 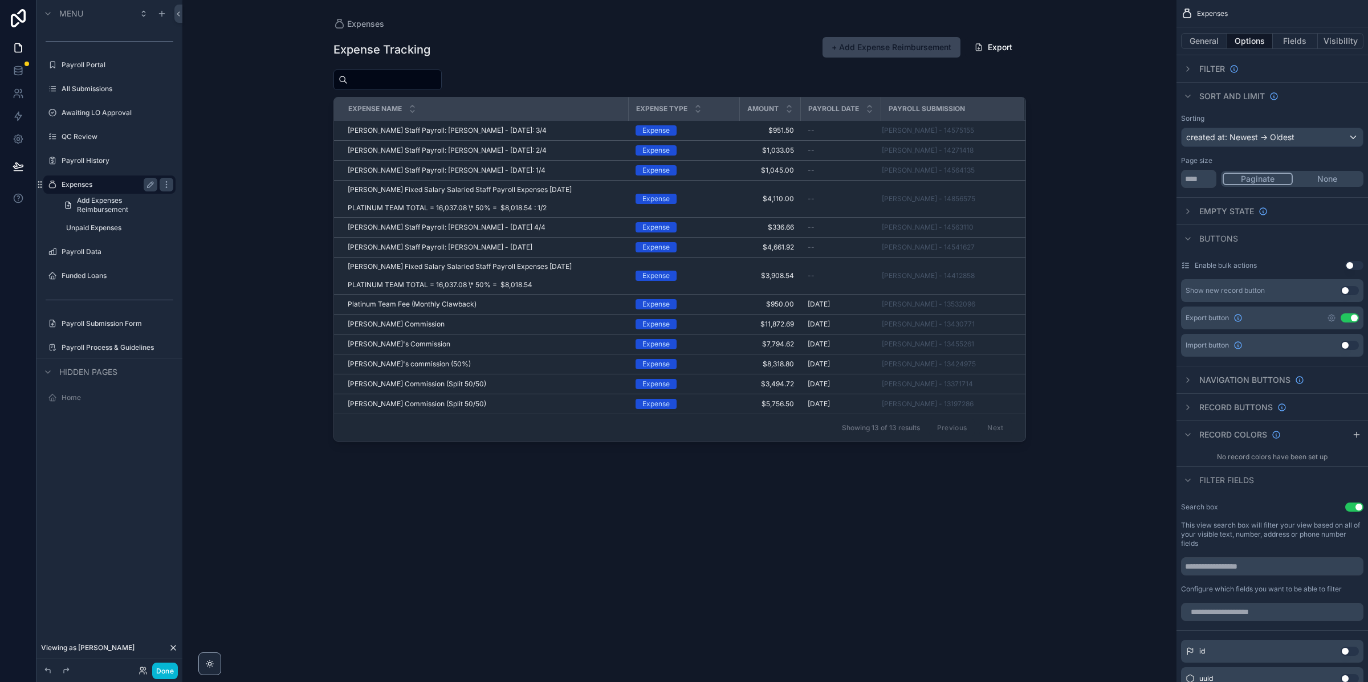 I want to click on label: This view search box will filter your view based on all of your visible text, number, address or ..., so click(x=1272, y=535).